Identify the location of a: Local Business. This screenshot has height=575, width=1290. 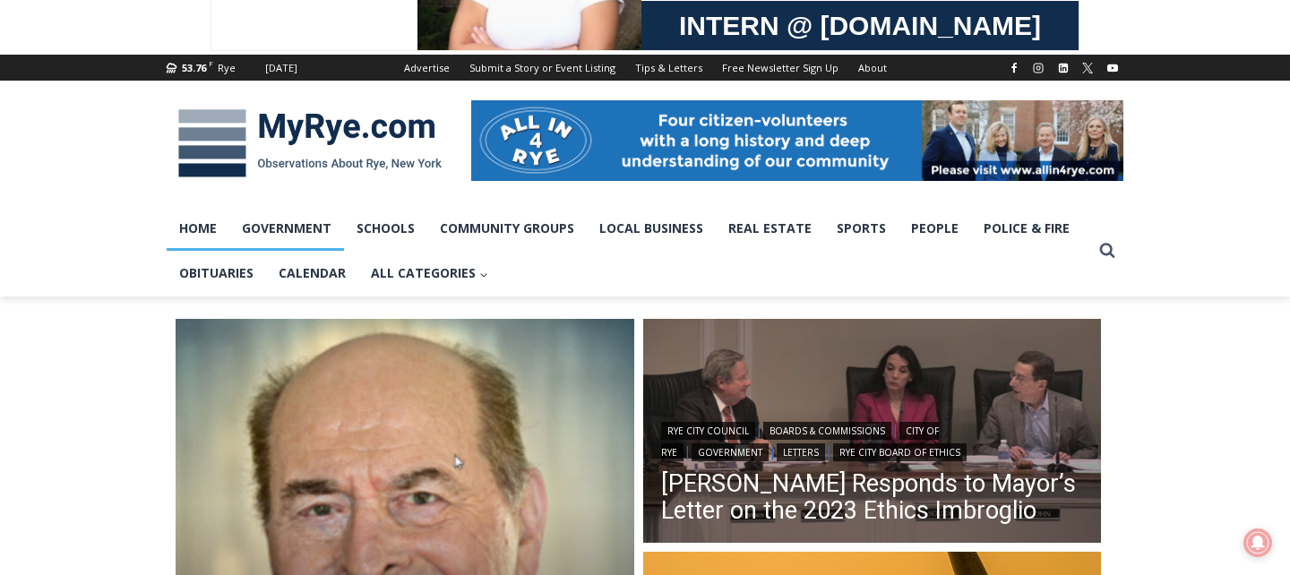
(651, 228).